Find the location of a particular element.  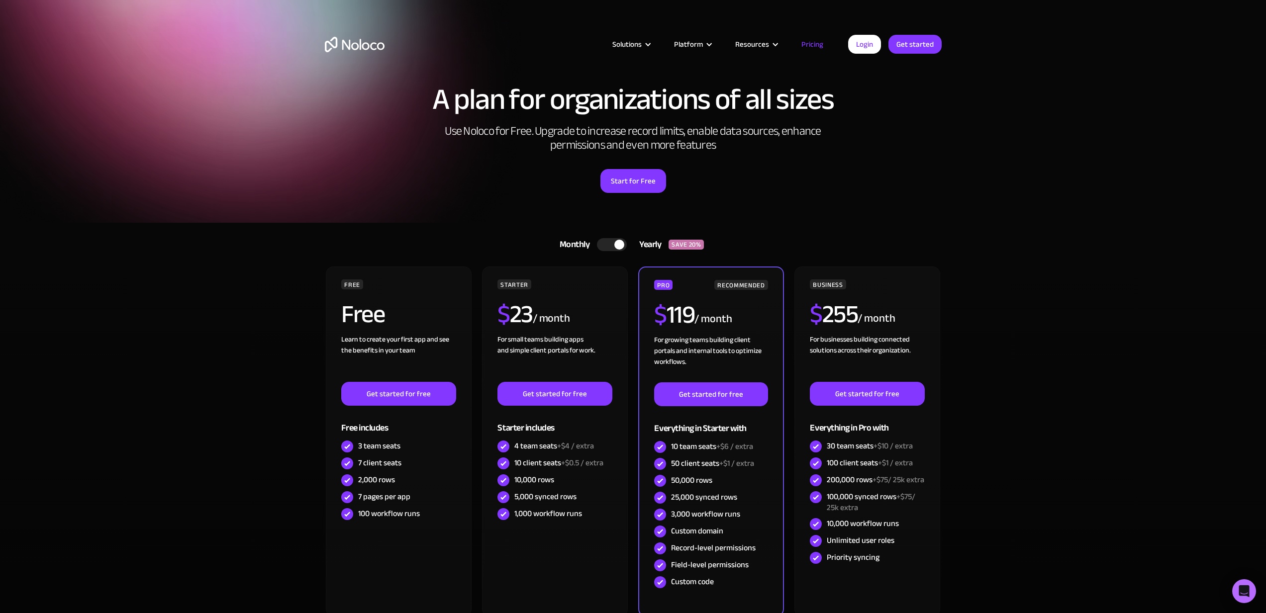

div: 10,000 rows is located at coordinates (534, 480).